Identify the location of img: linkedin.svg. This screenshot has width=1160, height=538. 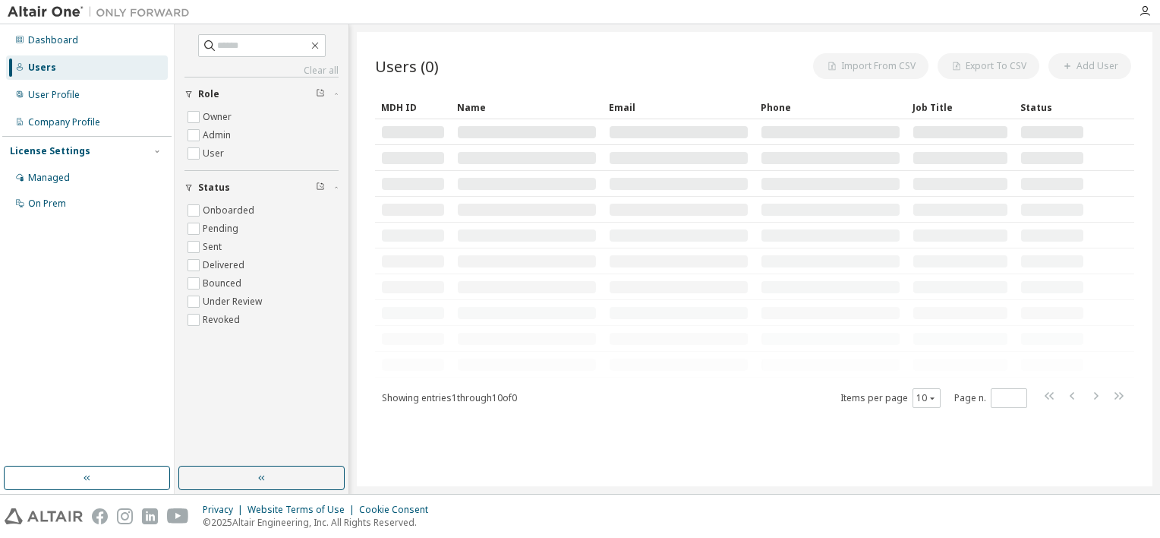
(150, 516).